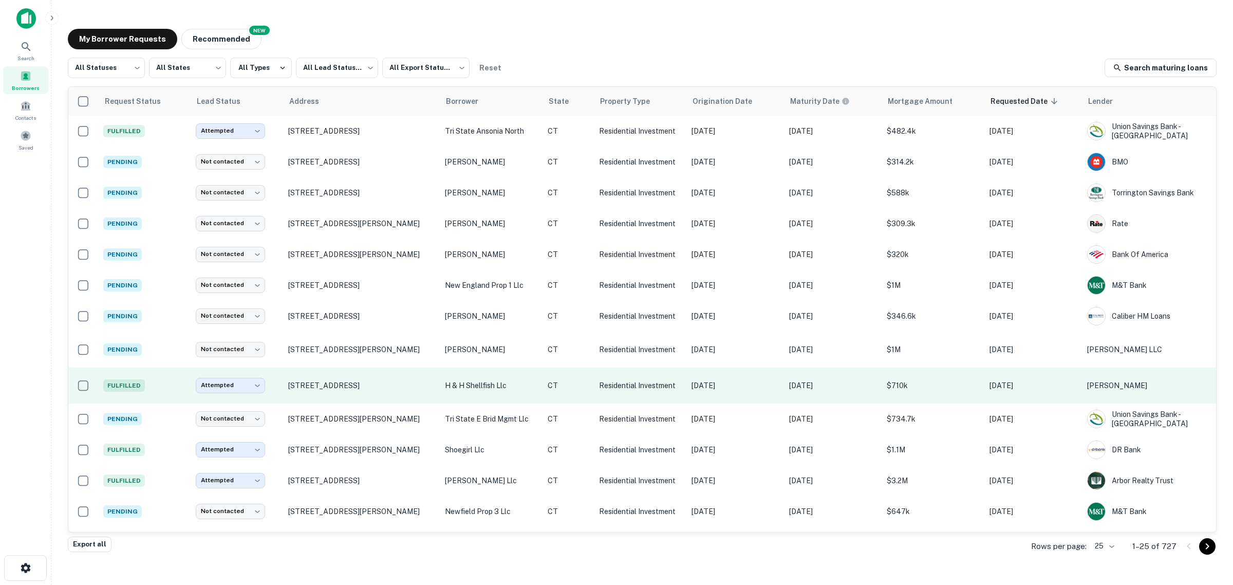 This screenshot has height=585, width=1233. I want to click on span: Lead Status, so click(225, 101).